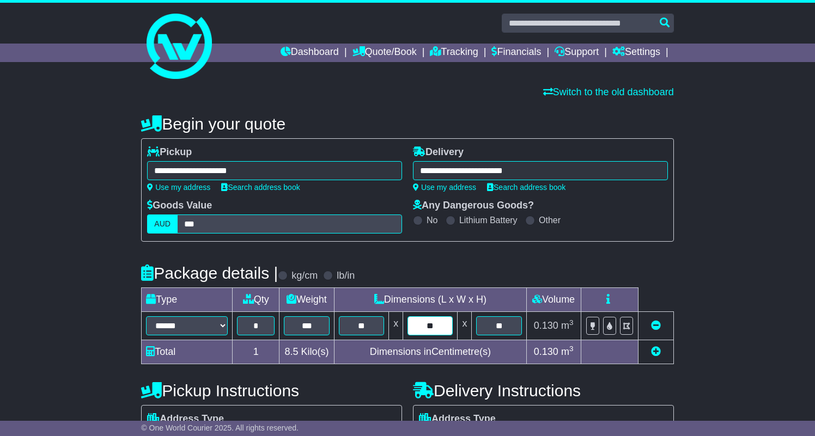 This screenshot has width=815, height=436. What do you see at coordinates (291, 352) in the screenshot?
I see `span: 8.5` at bounding box center [291, 352].